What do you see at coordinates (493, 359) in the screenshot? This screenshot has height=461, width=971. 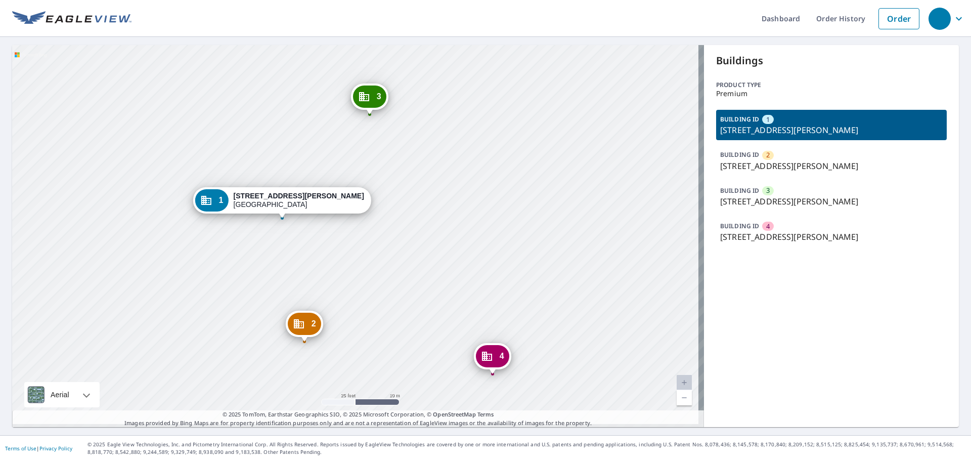 I see `div: Dropped pin, building 4, Commercial property, 2848 Fischer Pl Cincinnati, OH 45211` at bounding box center [493, 359].